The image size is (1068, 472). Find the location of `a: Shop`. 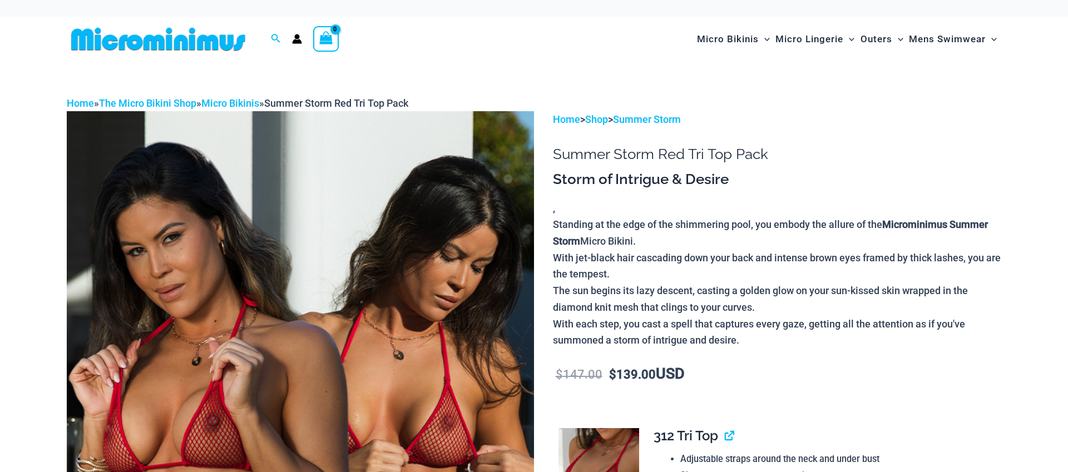

a: Shop is located at coordinates (596, 119).